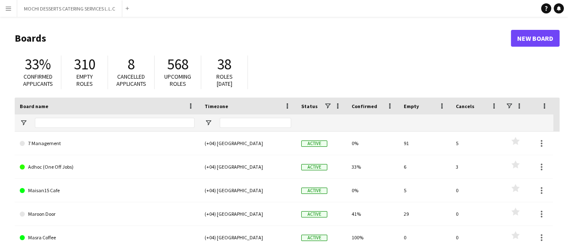 Image resolution: width=568 pixels, height=249 pixels. What do you see at coordinates (107, 167) in the screenshot?
I see `a: Adhoc (One Off Jobs)` at bounding box center [107, 167].